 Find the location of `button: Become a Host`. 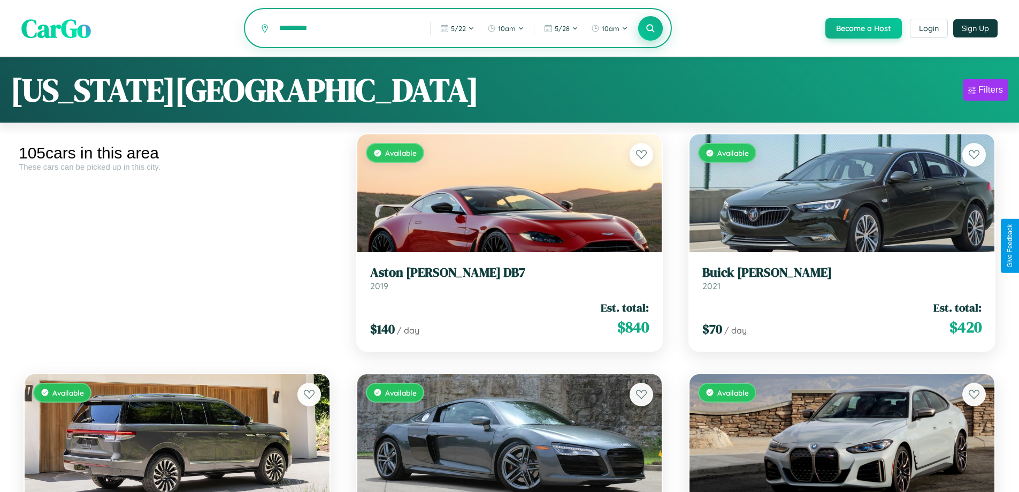

button: Become a Host is located at coordinates (863, 28).